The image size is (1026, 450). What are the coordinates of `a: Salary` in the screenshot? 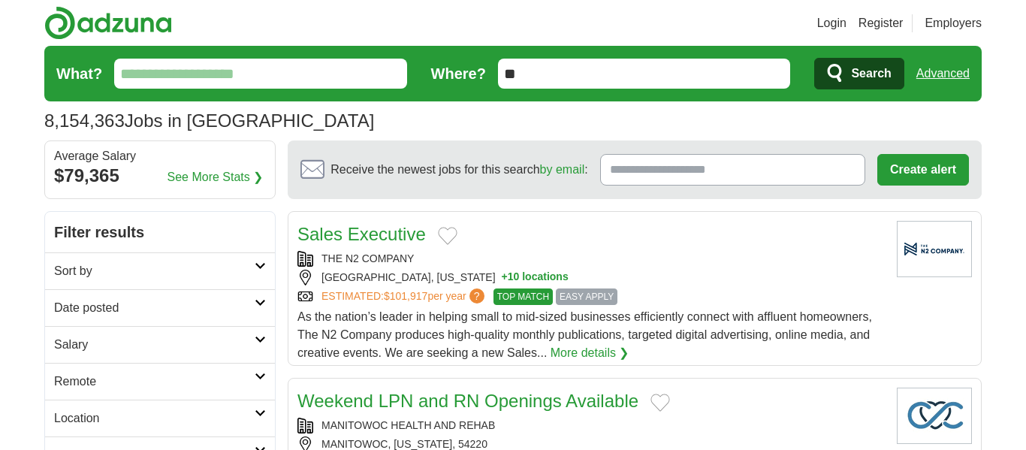 It's located at (160, 344).